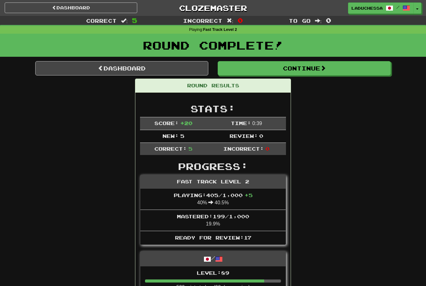  I want to click on strong: Fast Track Level 2, so click(220, 30).